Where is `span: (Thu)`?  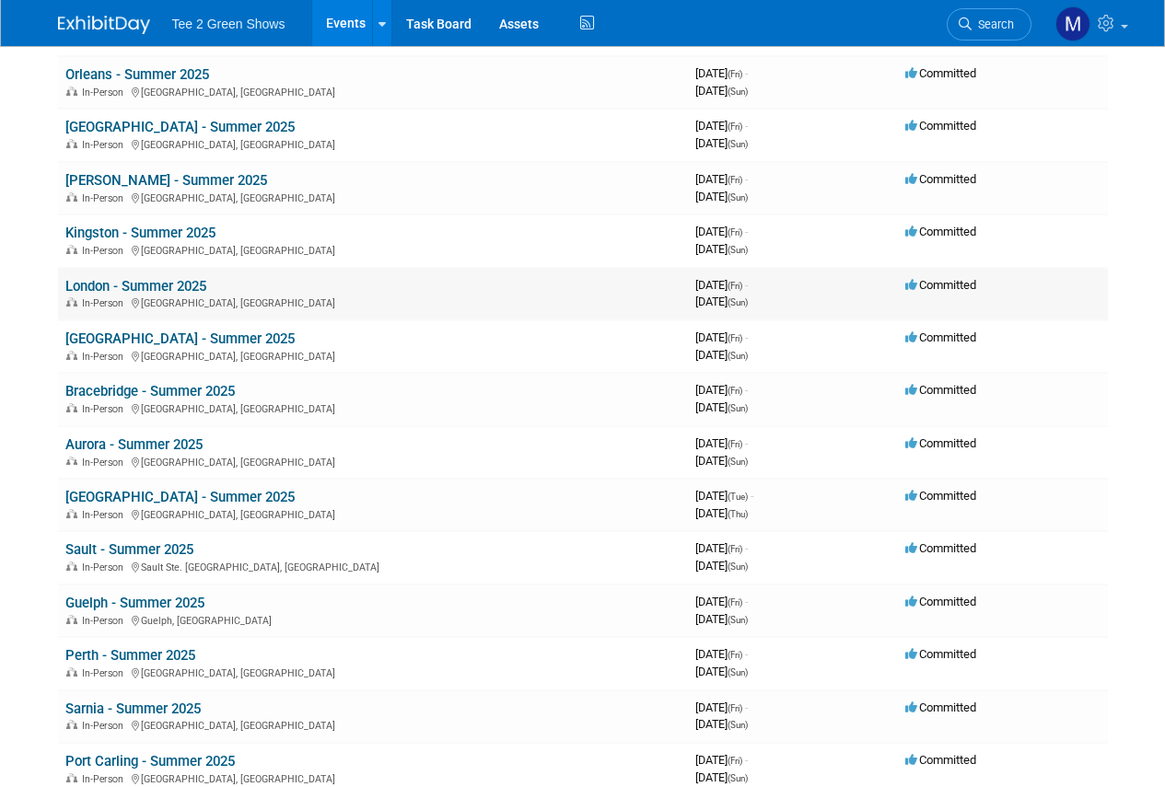
span: (Thu) is located at coordinates (737, 514).